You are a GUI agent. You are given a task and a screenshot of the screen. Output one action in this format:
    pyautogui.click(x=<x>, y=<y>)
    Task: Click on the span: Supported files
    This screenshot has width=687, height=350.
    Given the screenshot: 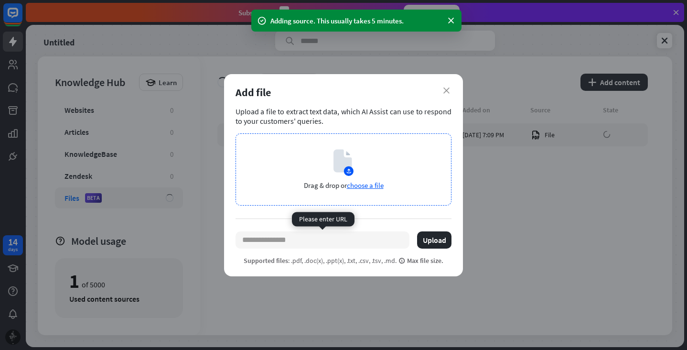 What is the action you would take?
    pyautogui.click(x=266, y=260)
    